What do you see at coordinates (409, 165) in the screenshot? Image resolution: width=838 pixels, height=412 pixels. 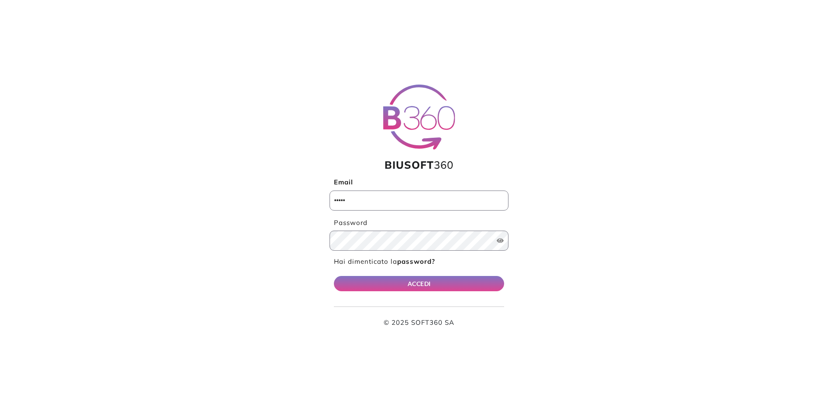 I see `span: BIUSOFT` at bounding box center [409, 165].